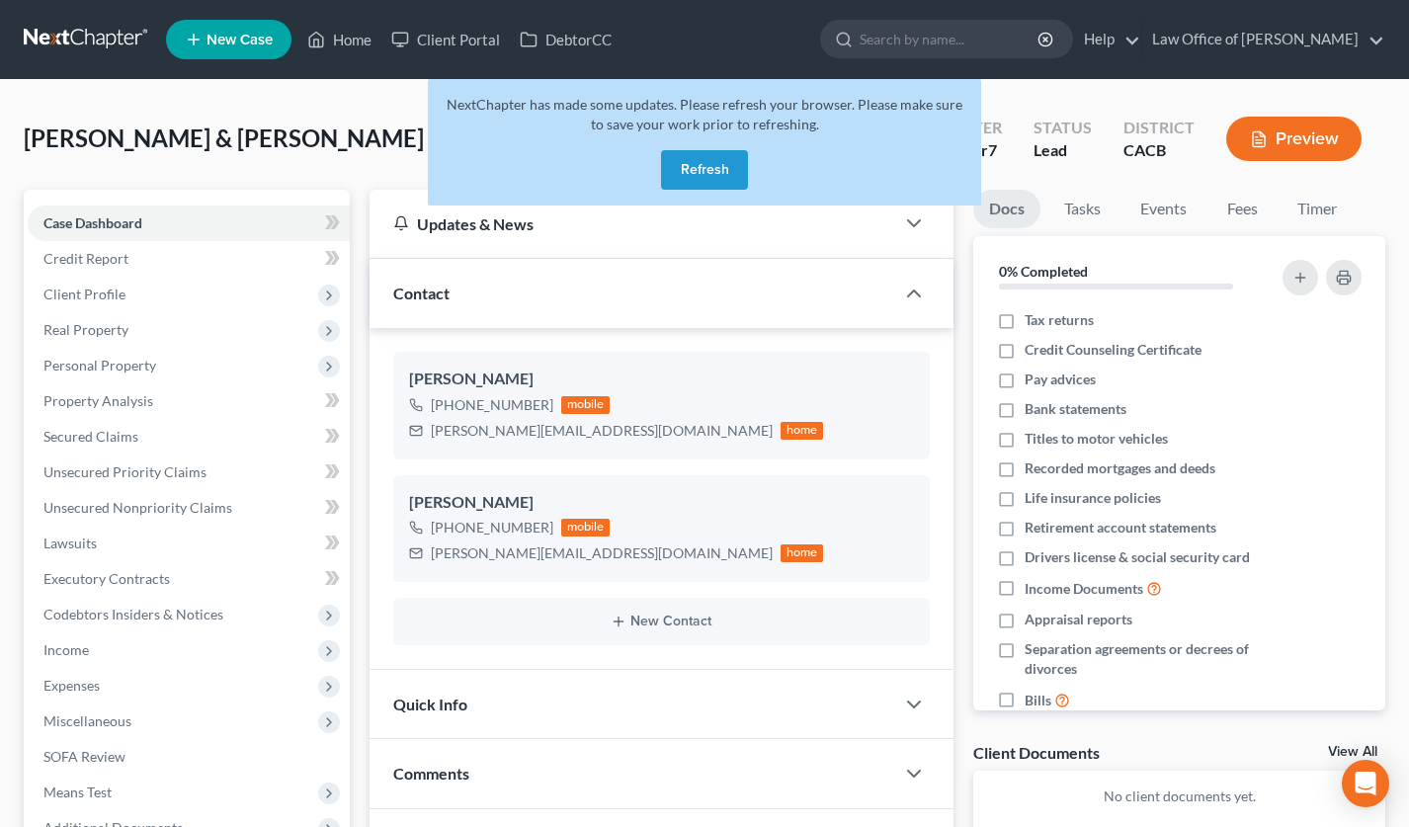  Describe the element at coordinates (189, 579) in the screenshot. I see `a: Executory Contracts` at that location.